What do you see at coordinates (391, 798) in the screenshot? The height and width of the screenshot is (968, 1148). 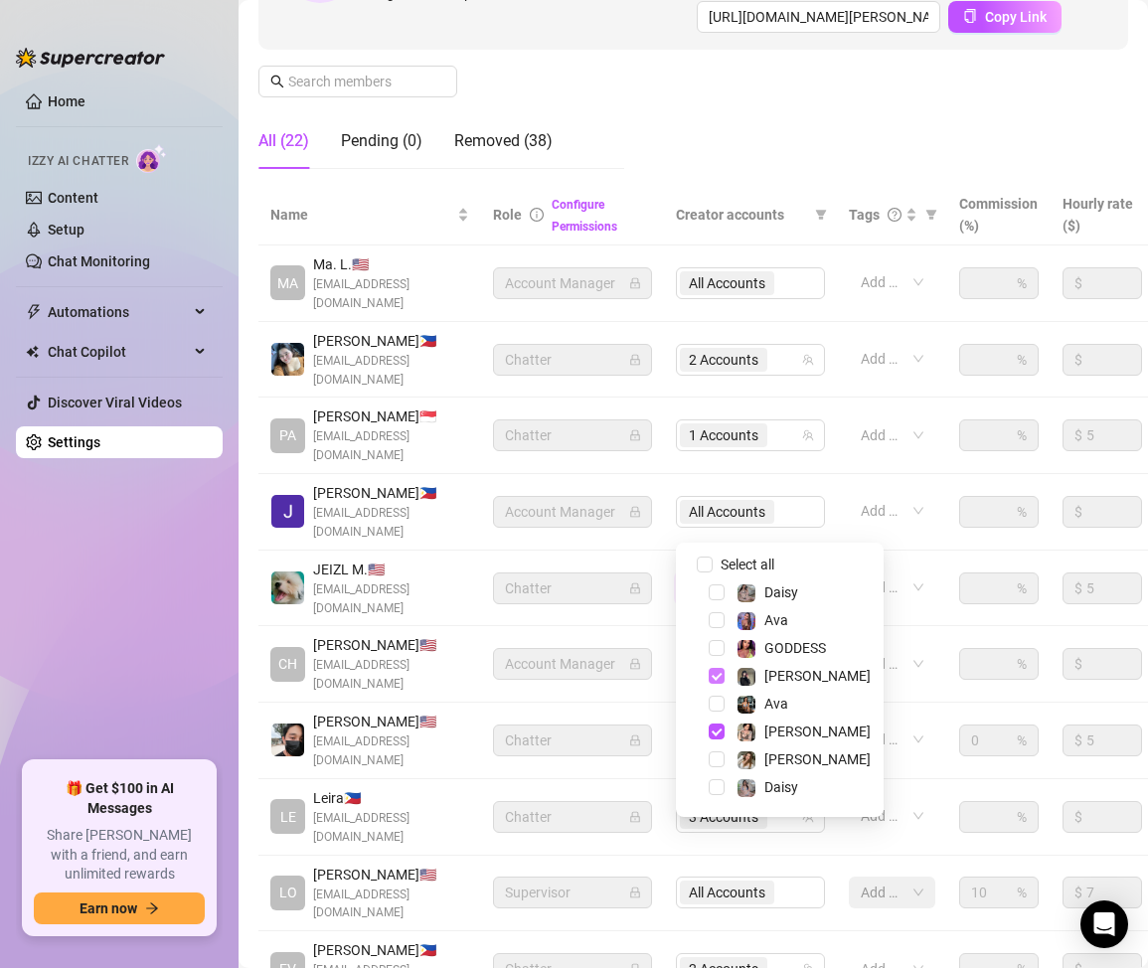 I see `span: Leira 🇵🇭` at bounding box center [391, 798].